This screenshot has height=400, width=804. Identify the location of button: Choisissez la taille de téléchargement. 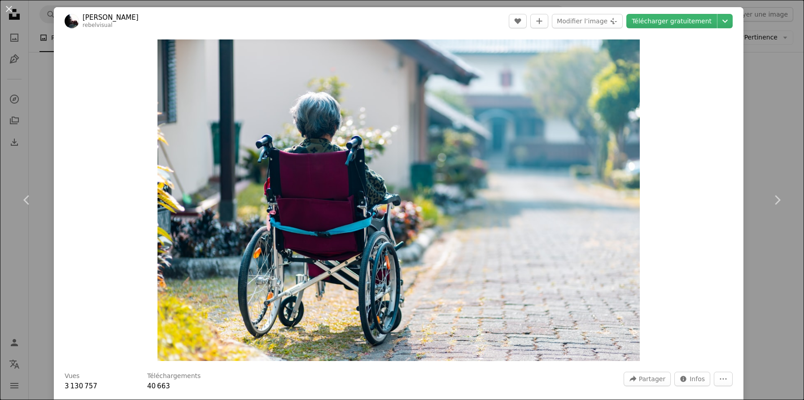
(725, 21).